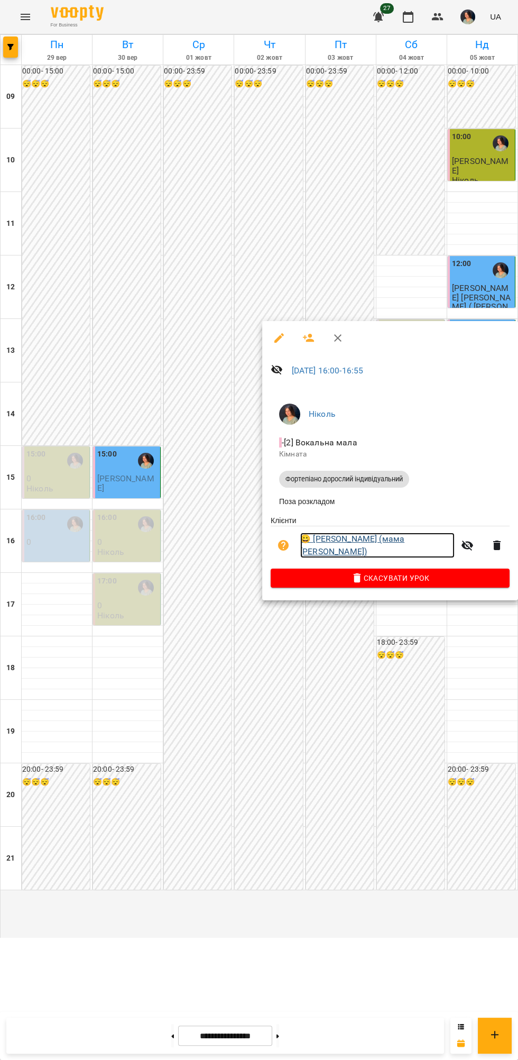  I want to click on span: Скасувати Урок, so click(390, 578).